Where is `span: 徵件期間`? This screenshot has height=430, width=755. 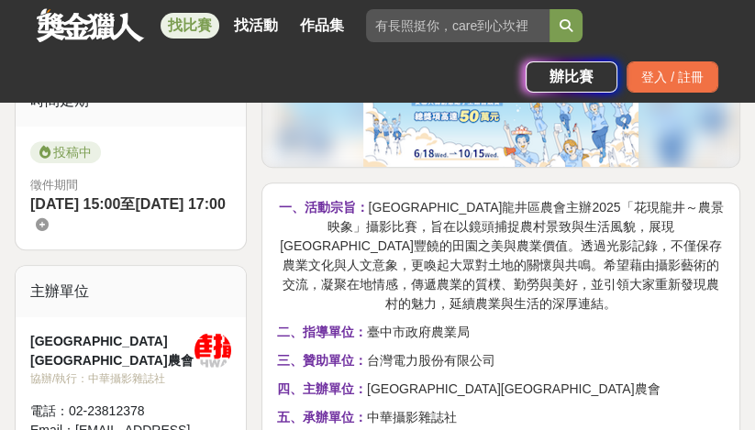
span: 徵件期間 is located at coordinates (54, 184).